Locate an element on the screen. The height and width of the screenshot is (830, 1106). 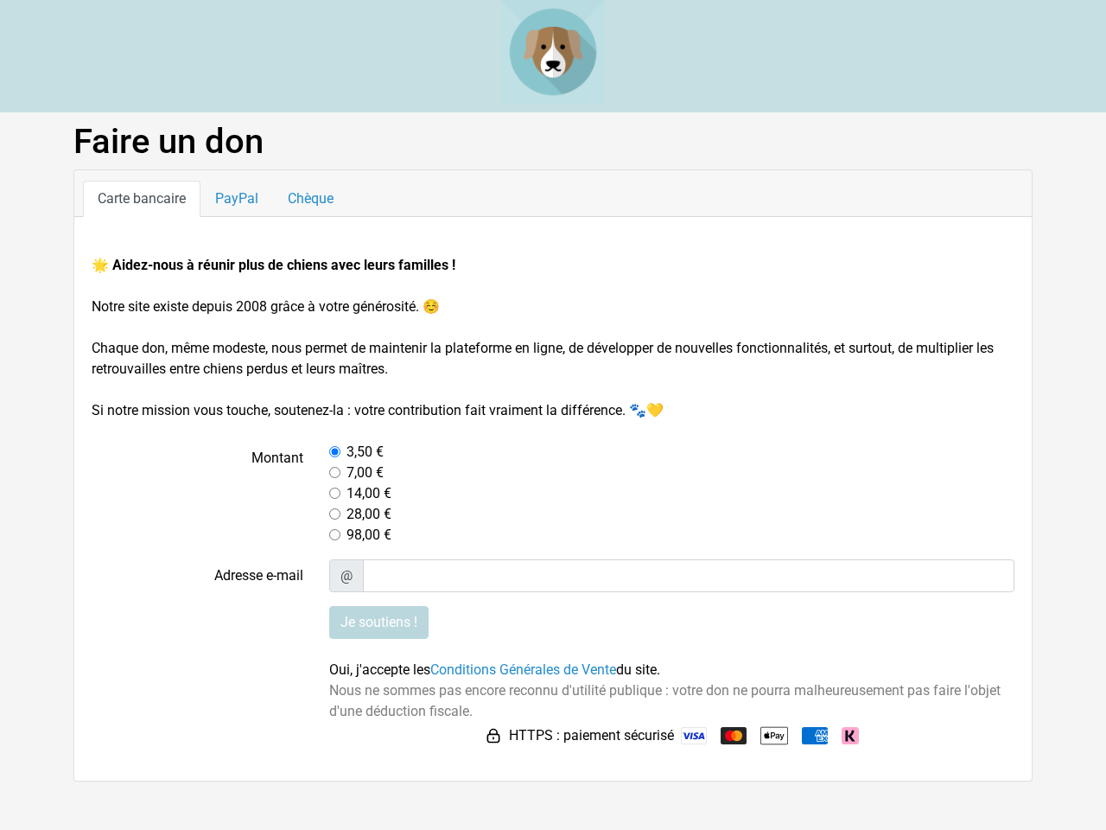
input: Je soutiens ! is located at coordinates (378, 622).